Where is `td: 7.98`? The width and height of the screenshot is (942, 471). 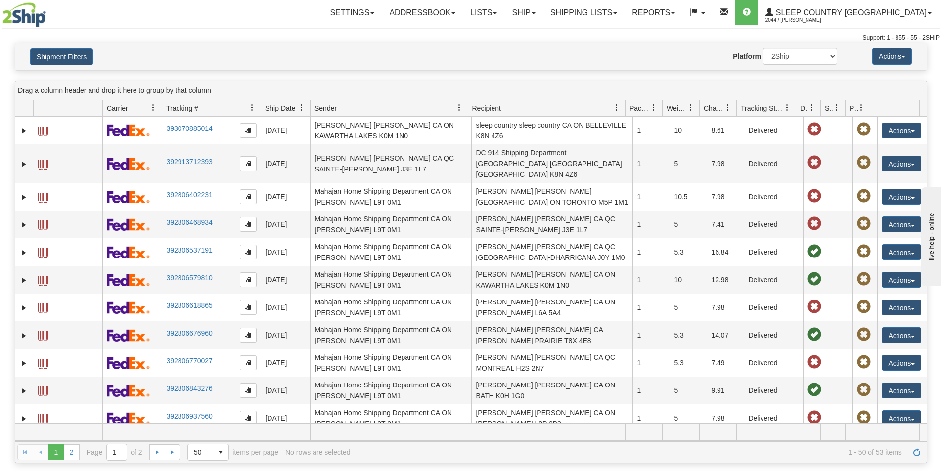 td: 7.98 is located at coordinates (725, 418).